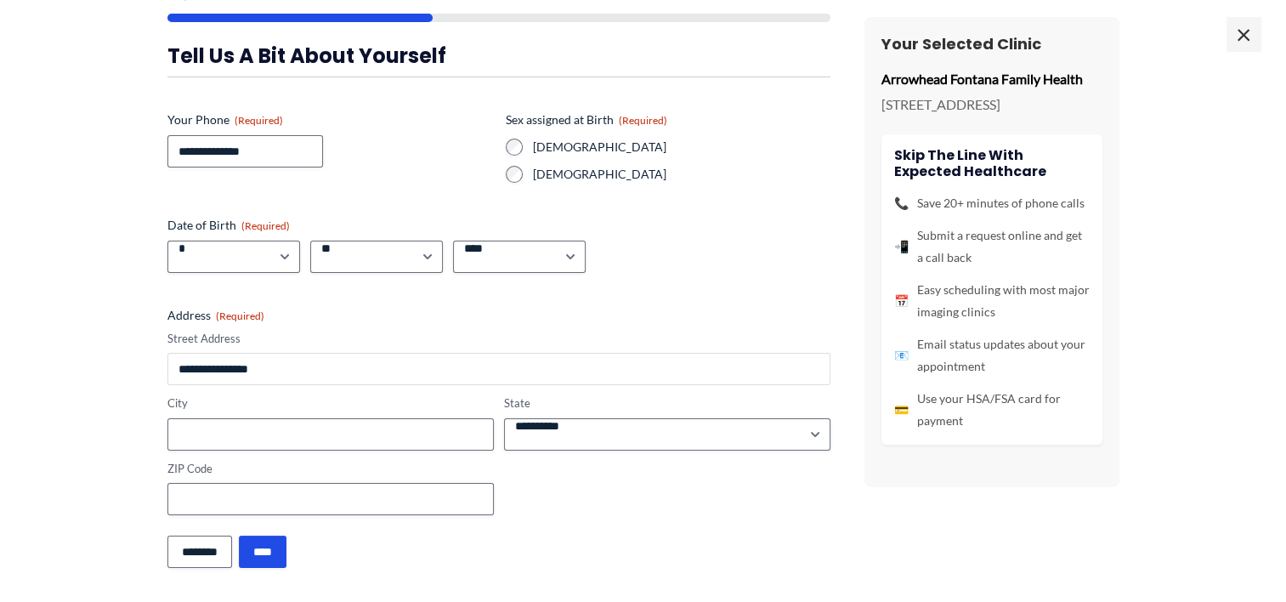 This screenshot has width=1286, height=602. What do you see at coordinates (331, 403) in the screenshot?
I see `label: City` at bounding box center [331, 403].